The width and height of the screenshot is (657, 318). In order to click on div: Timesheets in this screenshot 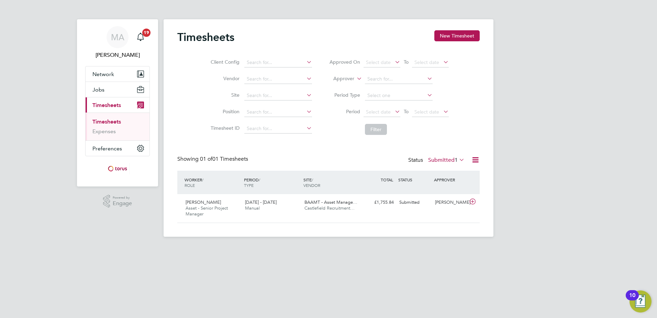, I will do `click(118, 126)`.